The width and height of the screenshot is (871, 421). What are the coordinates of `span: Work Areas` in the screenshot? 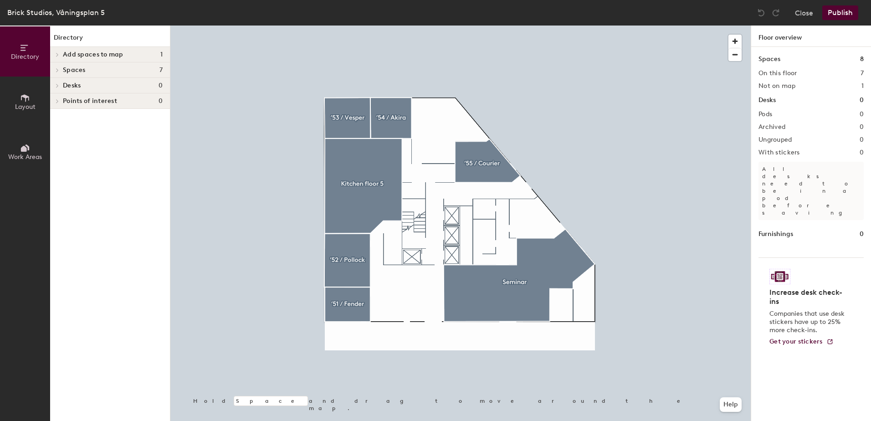 It's located at (25, 157).